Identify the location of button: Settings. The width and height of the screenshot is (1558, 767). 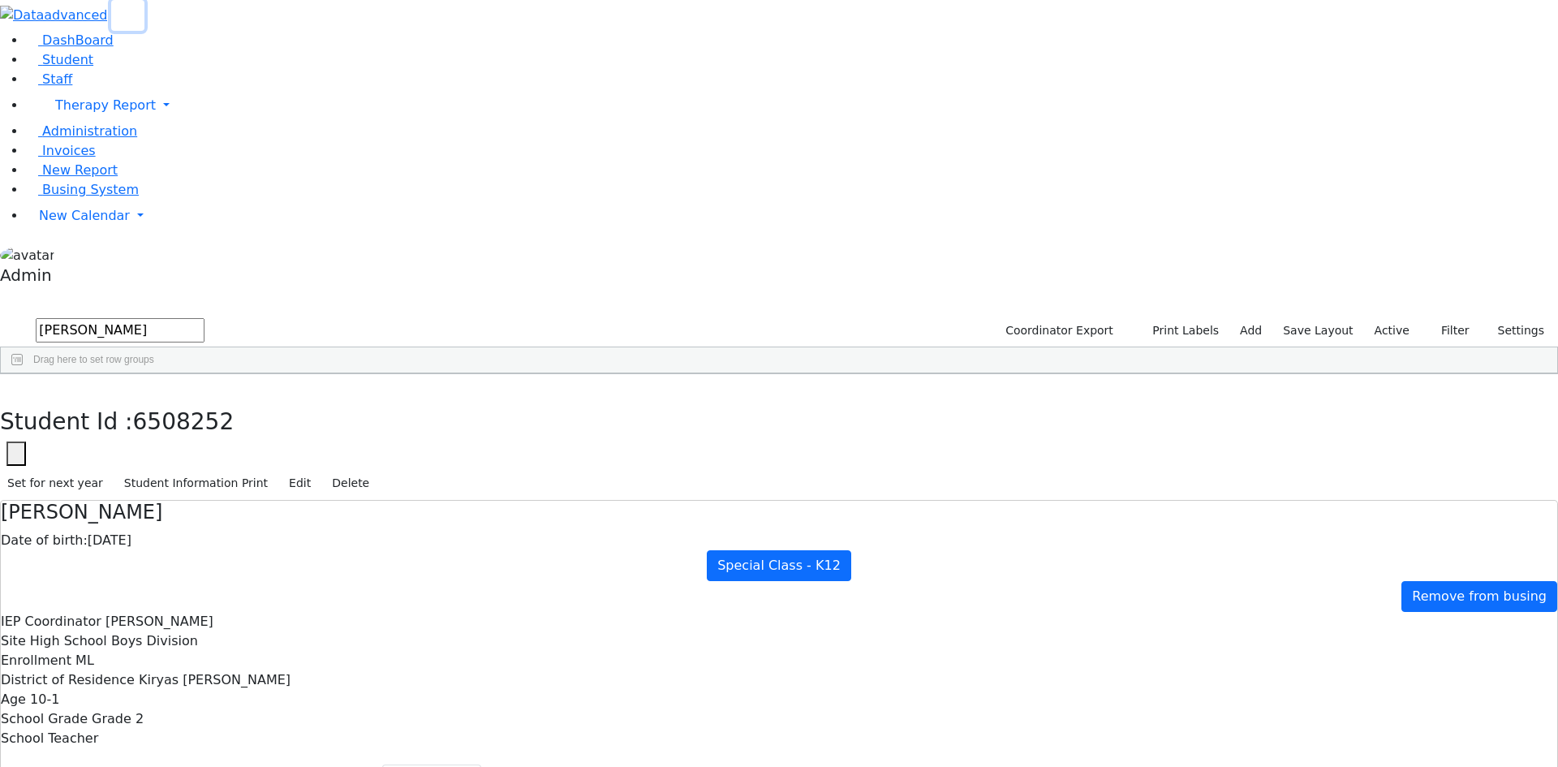
(1514, 330).